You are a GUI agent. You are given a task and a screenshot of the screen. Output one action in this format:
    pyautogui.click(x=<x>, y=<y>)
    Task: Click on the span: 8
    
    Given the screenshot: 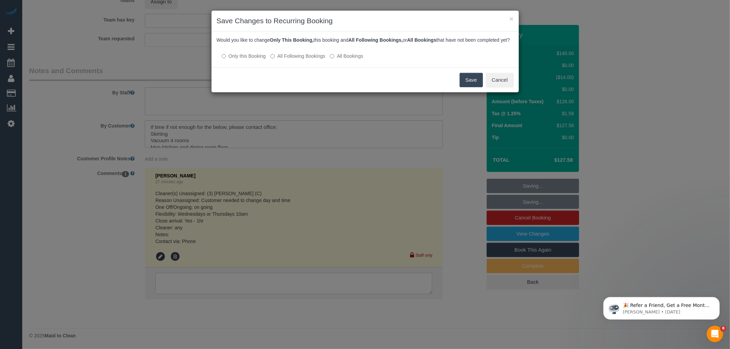 What is the action you would take?
    pyautogui.click(x=723, y=329)
    